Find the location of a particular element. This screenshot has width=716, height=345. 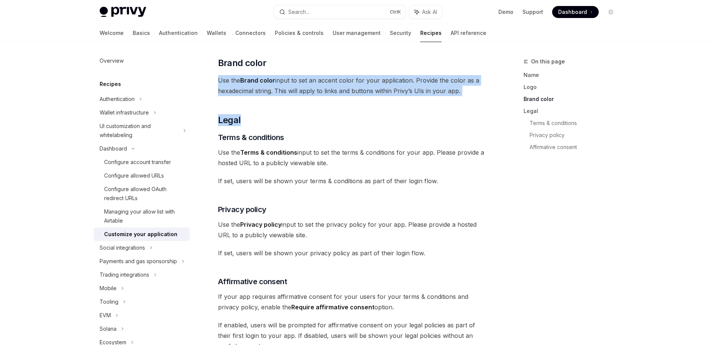

div: Wallet infrastructure is located at coordinates (124, 113).